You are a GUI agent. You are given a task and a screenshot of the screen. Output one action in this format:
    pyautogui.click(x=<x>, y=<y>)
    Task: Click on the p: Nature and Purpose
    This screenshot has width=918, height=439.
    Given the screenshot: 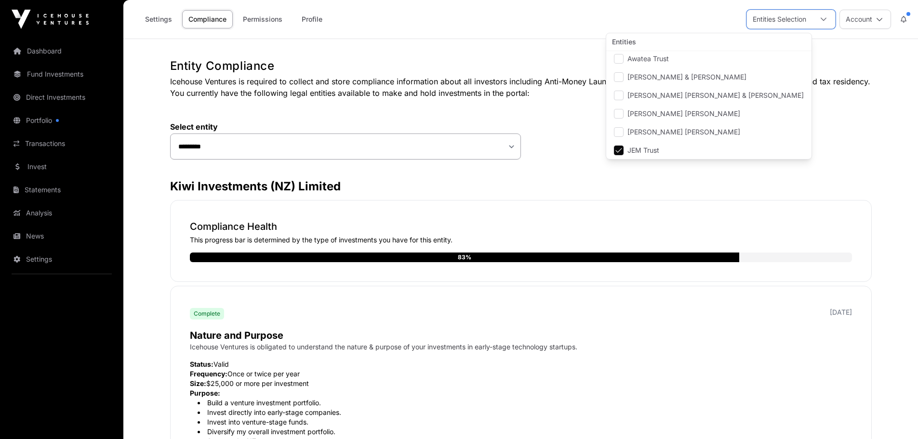 What is the action you would take?
    pyautogui.click(x=521, y=335)
    